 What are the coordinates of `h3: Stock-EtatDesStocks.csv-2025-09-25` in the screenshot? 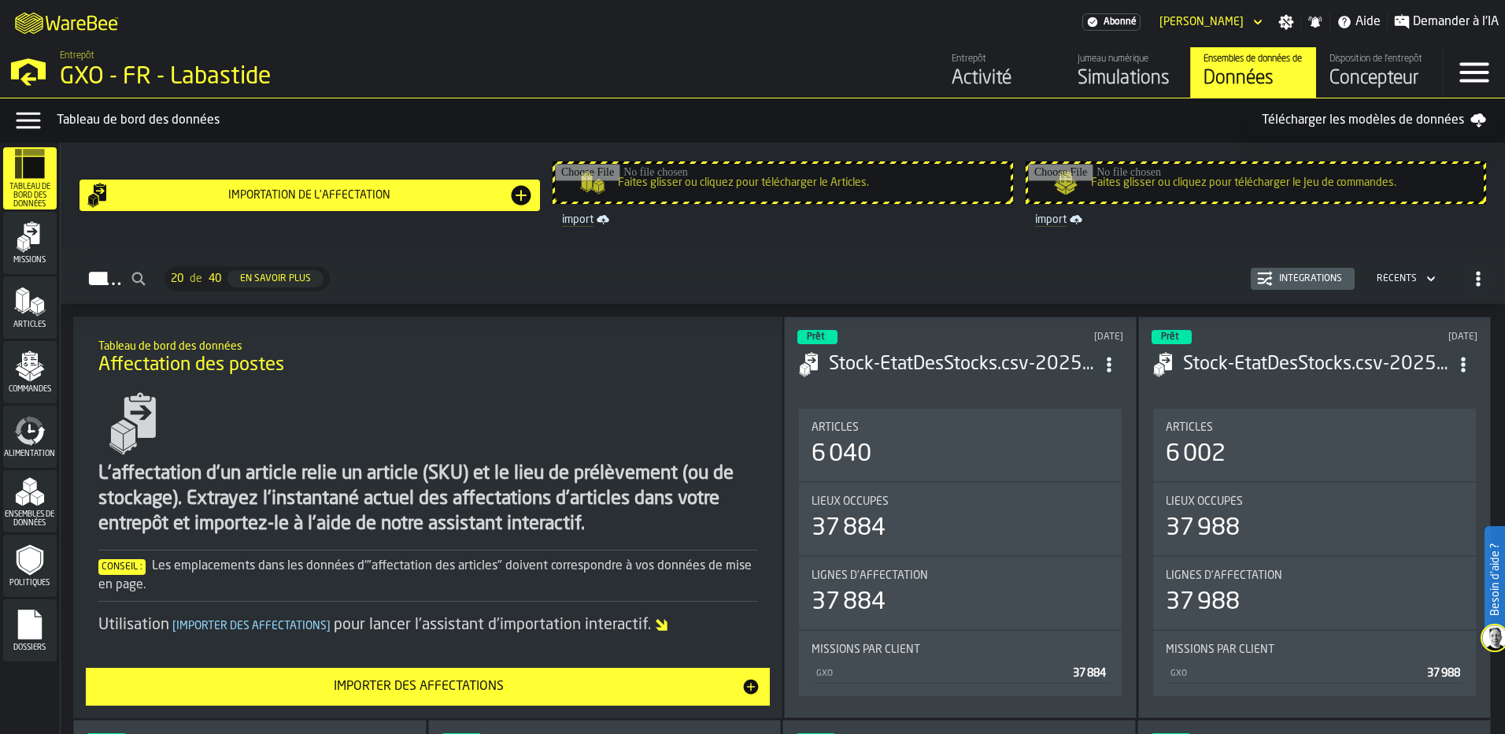 It's located at (1316, 364).